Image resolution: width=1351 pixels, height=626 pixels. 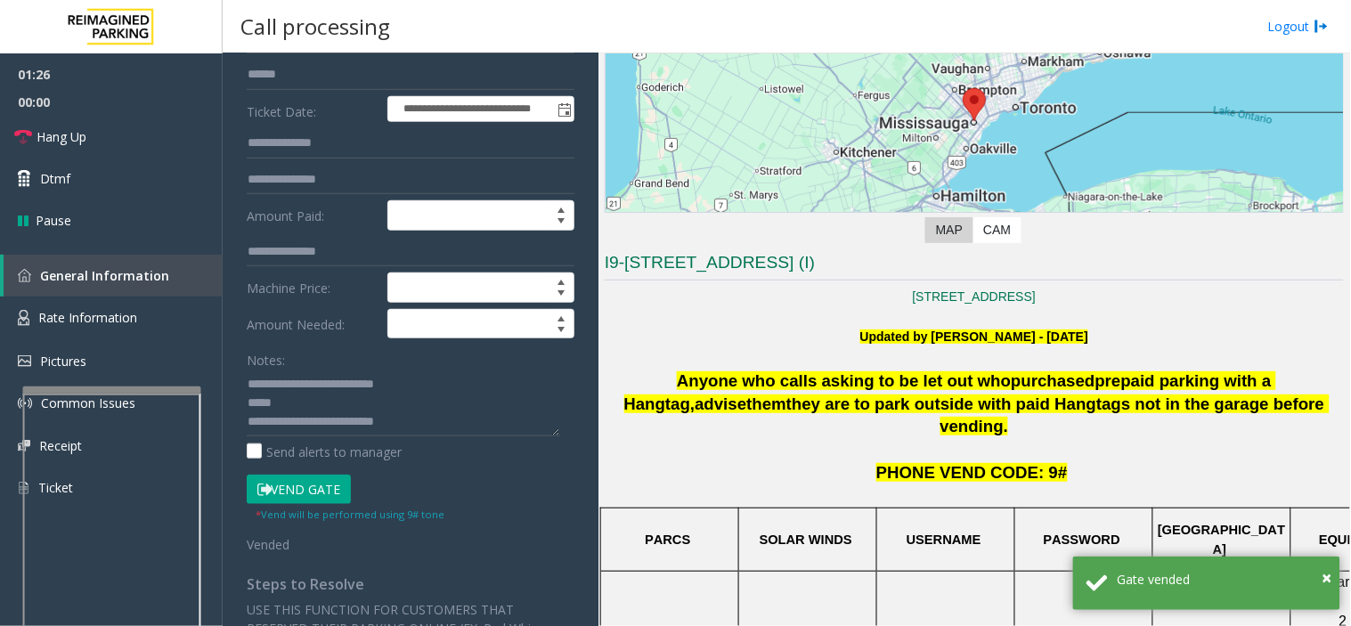 I want to click on label: Map, so click(x=950, y=230).